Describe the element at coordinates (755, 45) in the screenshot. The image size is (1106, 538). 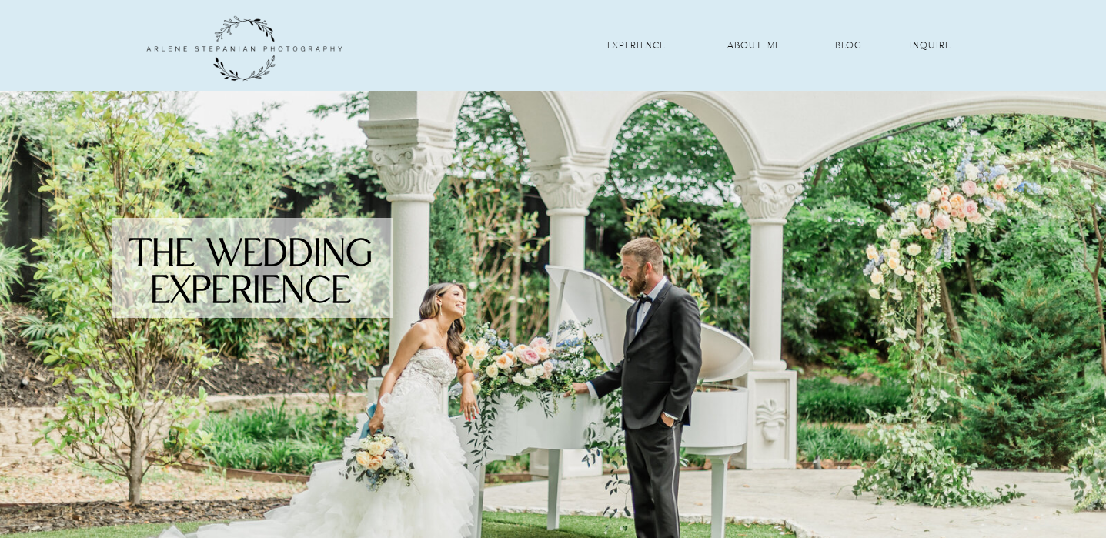
I see `a: about me` at that location.